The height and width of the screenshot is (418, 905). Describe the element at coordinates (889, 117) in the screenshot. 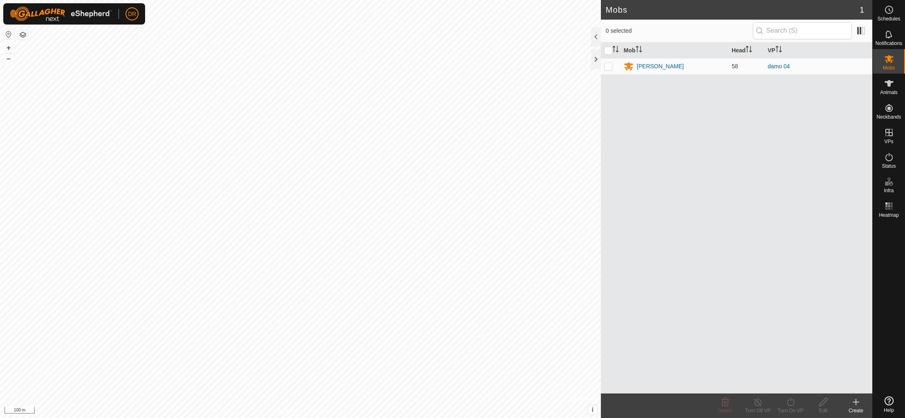

I see `span: Neckbands` at that location.